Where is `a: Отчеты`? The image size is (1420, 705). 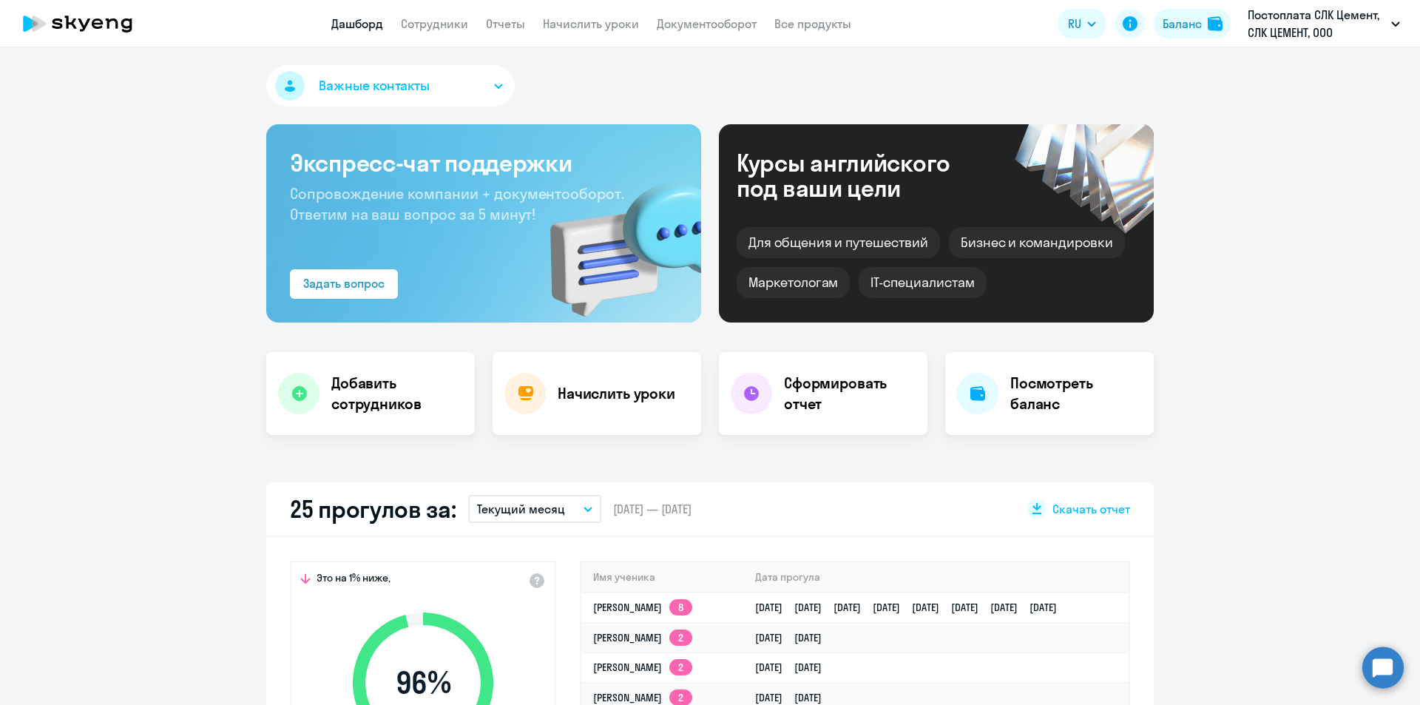 a: Отчеты is located at coordinates (505, 24).